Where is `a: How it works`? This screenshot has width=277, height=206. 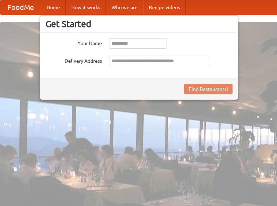
a: How it works is located at coordinates (86, 7).